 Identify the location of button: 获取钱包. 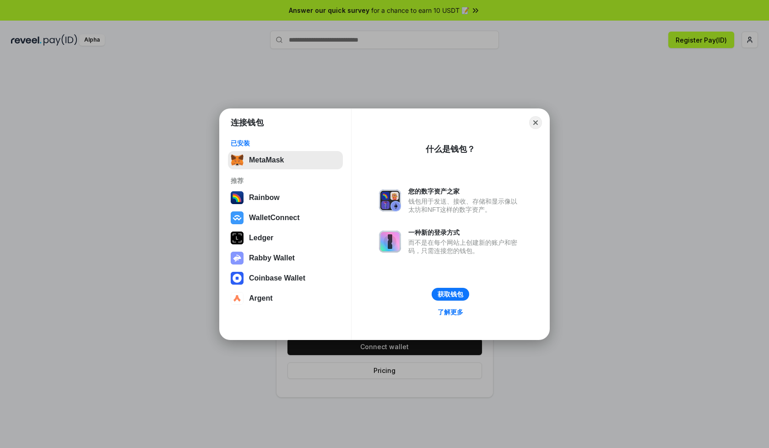
(450, 294).